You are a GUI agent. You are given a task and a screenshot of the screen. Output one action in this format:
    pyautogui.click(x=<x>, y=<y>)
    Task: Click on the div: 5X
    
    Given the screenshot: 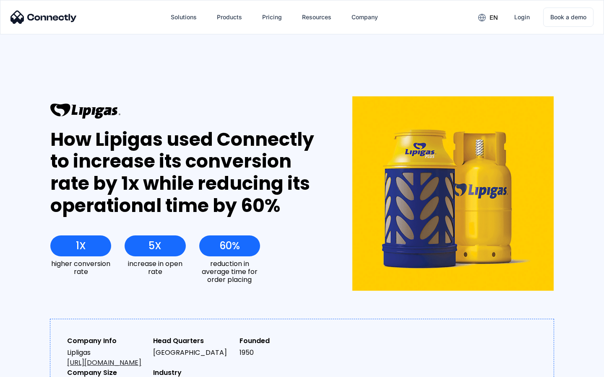 What is the action you would take?
    pyautogui.click(x=155, y=246)
    